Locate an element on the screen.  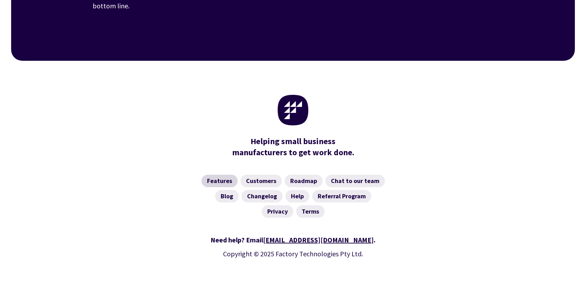
a: Help is located at coordinates (297, 196).